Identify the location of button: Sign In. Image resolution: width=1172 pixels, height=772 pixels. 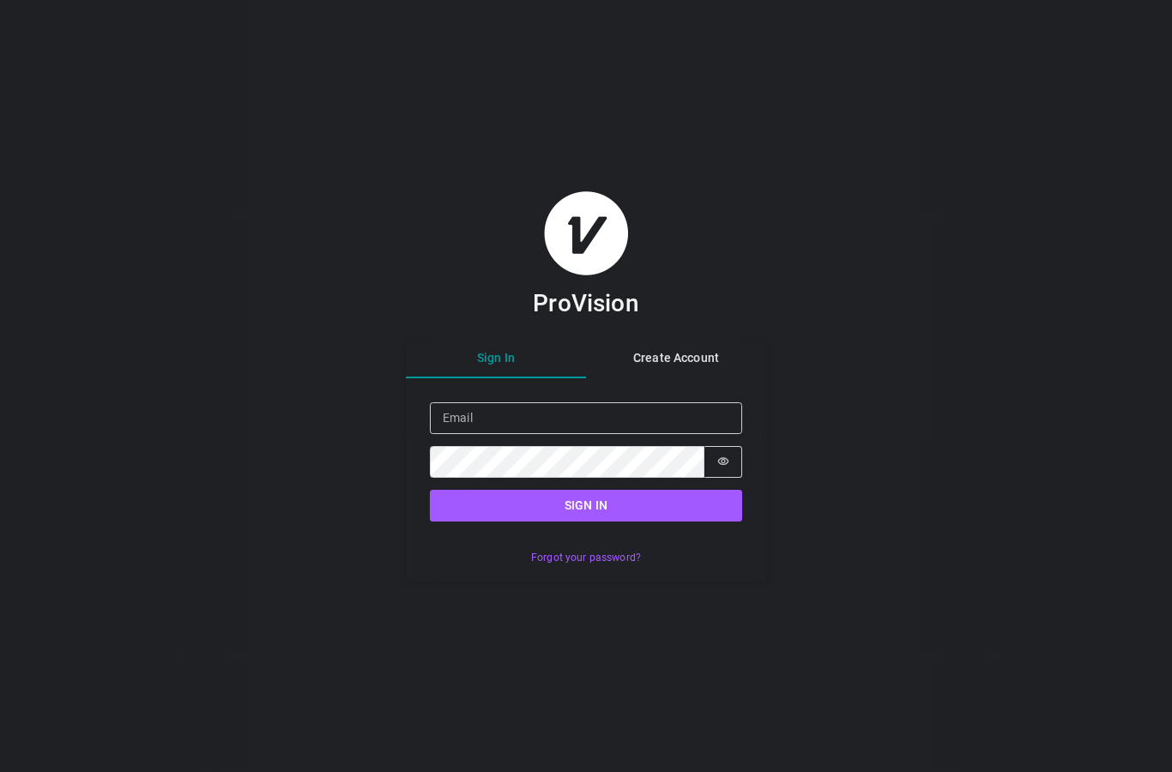
(496, 359).